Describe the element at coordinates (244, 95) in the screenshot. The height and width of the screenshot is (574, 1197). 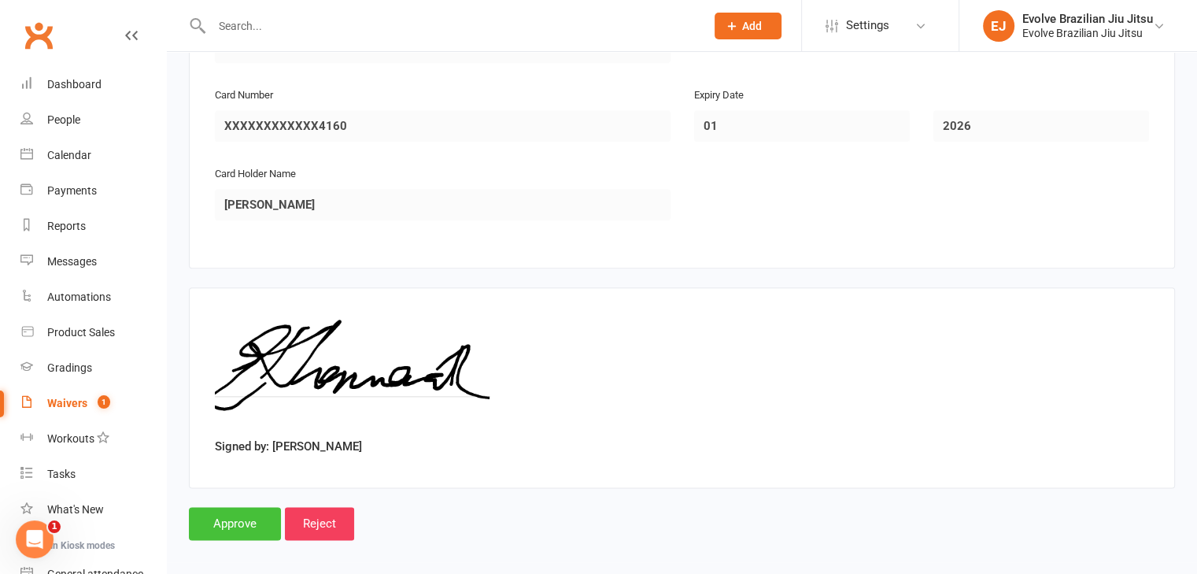
I see `label: Card Number` at that location.